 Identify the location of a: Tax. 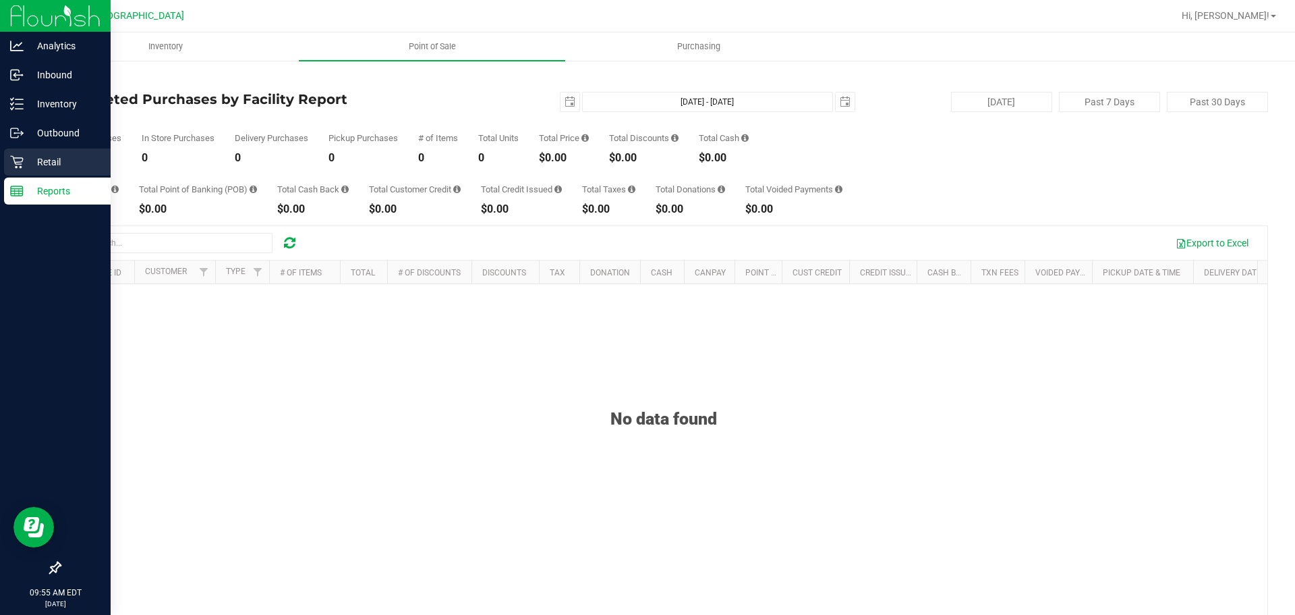
(557, 273).